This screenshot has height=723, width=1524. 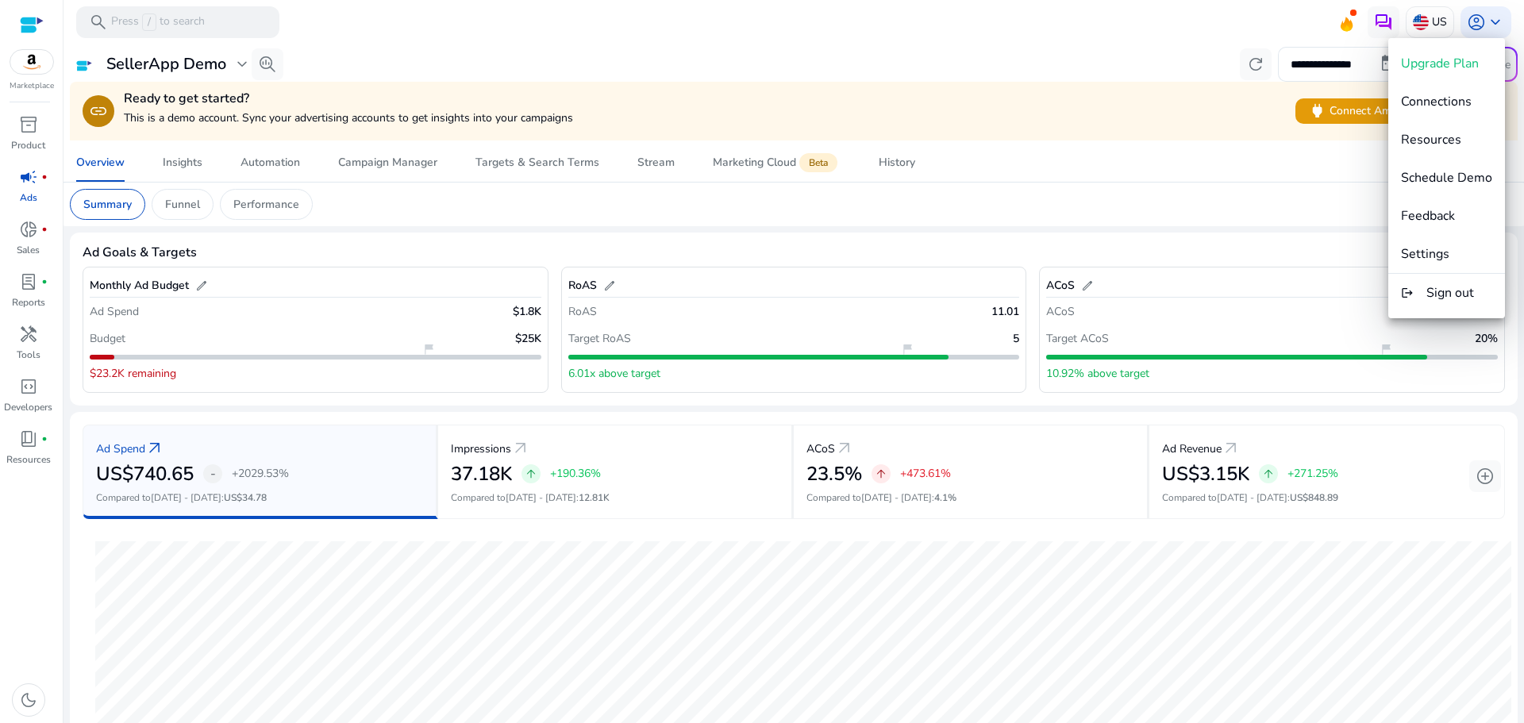 What do you see at coordinates (1428, 216) in the screenshot?
I see `span: Feedback` at bounding box center [1428, 216].